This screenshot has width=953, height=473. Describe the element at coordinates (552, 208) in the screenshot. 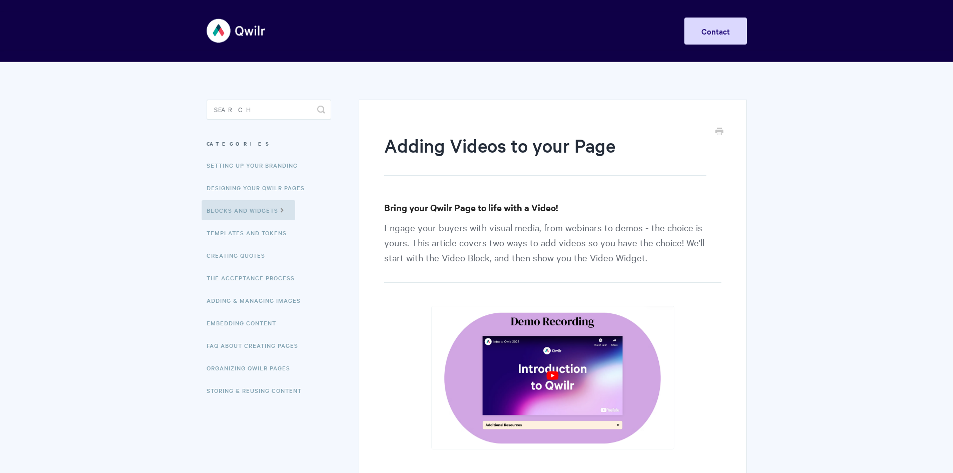

I see `h3: Bring your Qwilr Page to life with a Video!` at that location.